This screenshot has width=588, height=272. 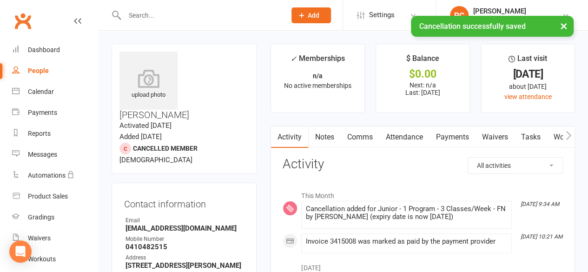 What do you see at coordinates (423, 74) in the screenshot?
I see `div: $0.00` at bounding box center [423, 74].